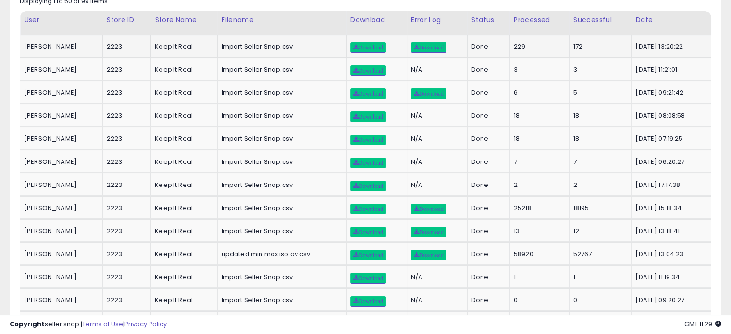 The width and height of the screenshot is (731, 334). I want to click on div: Store Name, so click(184, 20).